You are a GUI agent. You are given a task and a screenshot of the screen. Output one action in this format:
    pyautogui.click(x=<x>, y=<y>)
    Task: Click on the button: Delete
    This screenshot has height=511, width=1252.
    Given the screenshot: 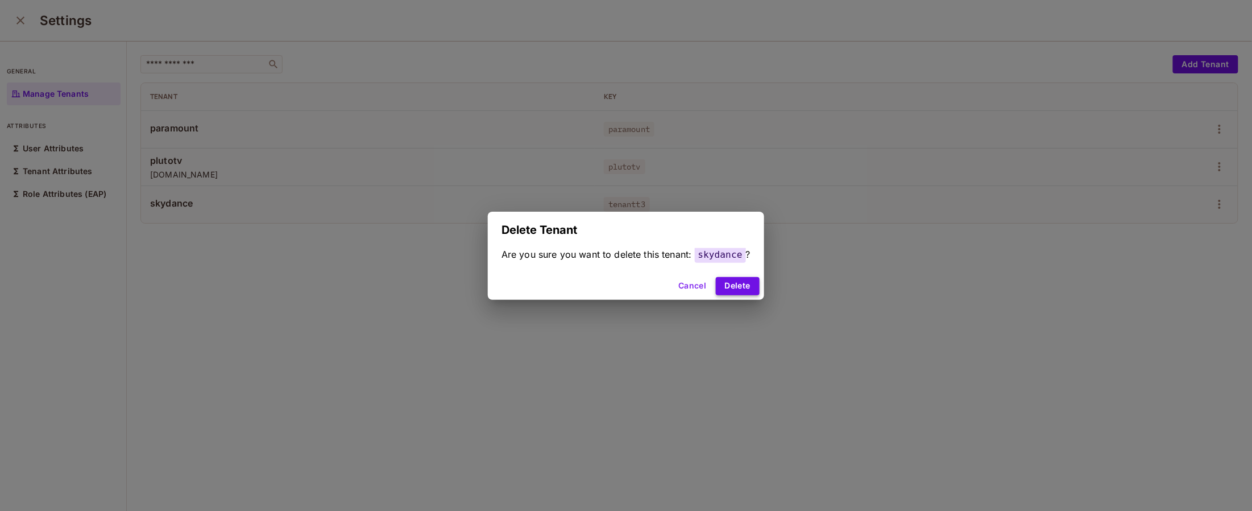 What is the action you would take?
    pyautogui.click(x=738, y=286)
    